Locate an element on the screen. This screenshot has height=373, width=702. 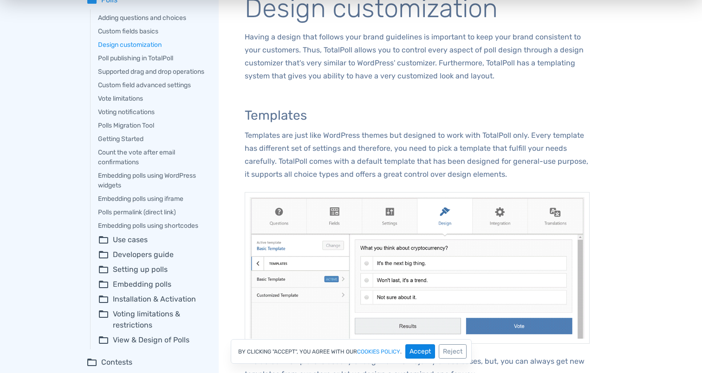
div: By clicking "Accept", you agree with our . is located at coordinates (351, 351).